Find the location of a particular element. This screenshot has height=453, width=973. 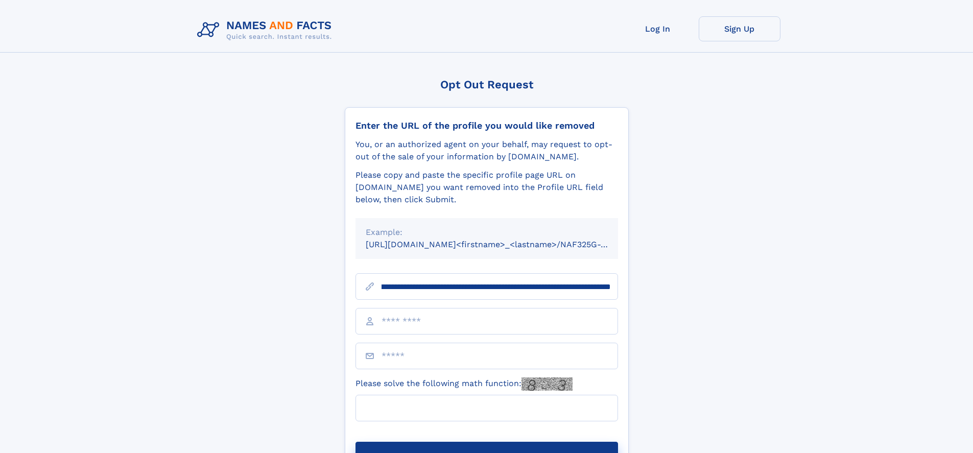

div: Enter the URL of the profile you would like removed is located at coordinates (487, 126).